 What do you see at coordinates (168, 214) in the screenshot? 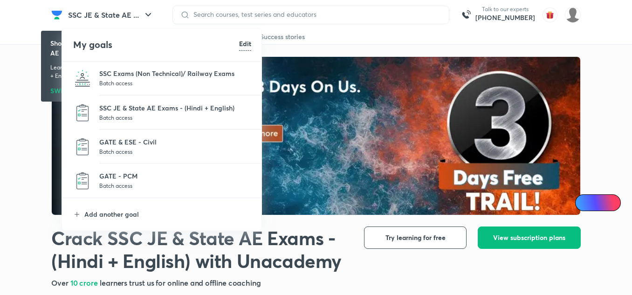
I see `p: Add another goal` at bounding box center [168, 214].